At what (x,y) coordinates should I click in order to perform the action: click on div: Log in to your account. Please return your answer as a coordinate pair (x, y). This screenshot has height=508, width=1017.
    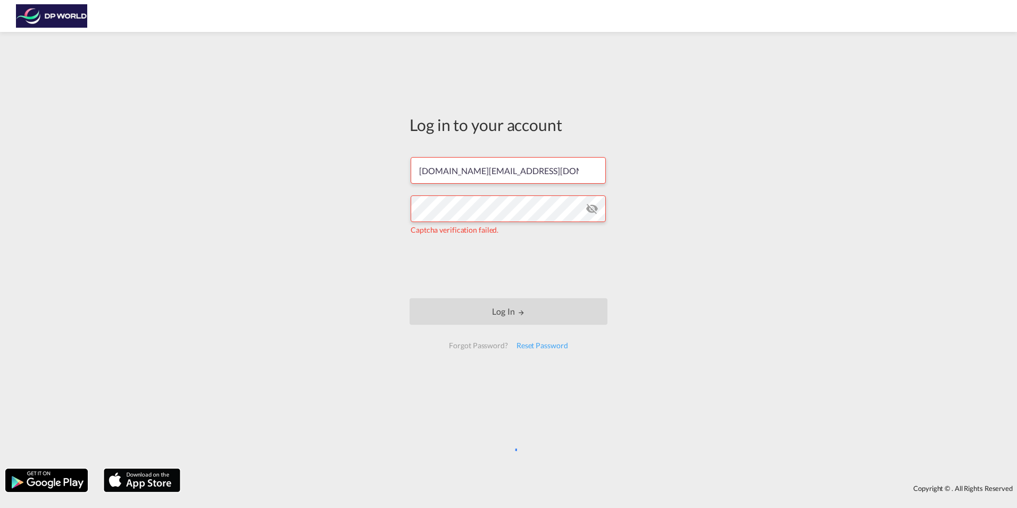
    Looking at the image, I should click on (509, 125).